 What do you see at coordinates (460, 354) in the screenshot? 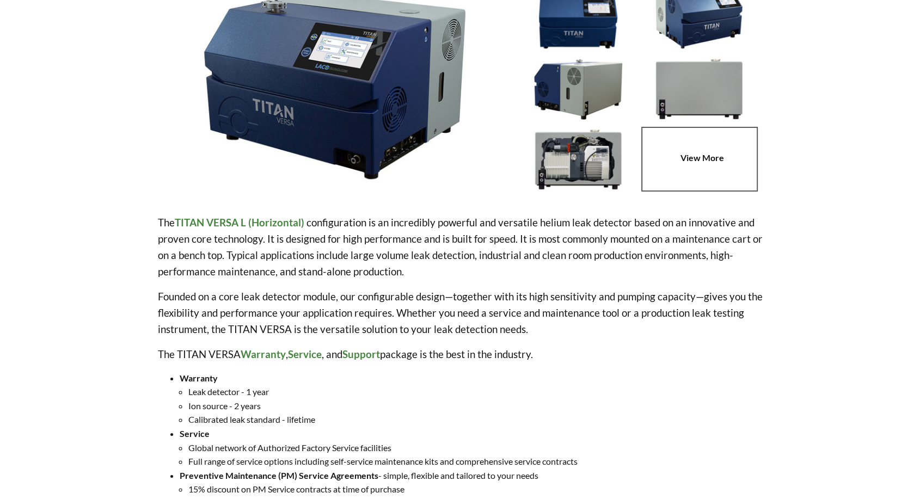
I see `p: The TITAN VERSA , , and package is the best in the industry.` at bounding box center [460, 354].